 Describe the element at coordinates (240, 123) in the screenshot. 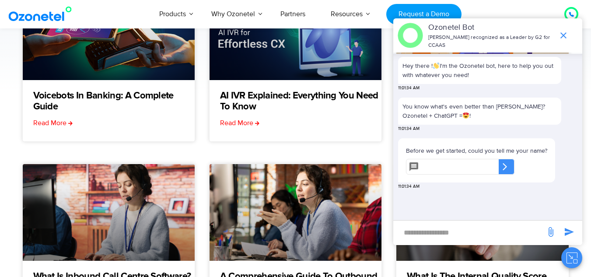

I see `a: Read more about AI IVR Explained: Everything You Need to Know` at that location.